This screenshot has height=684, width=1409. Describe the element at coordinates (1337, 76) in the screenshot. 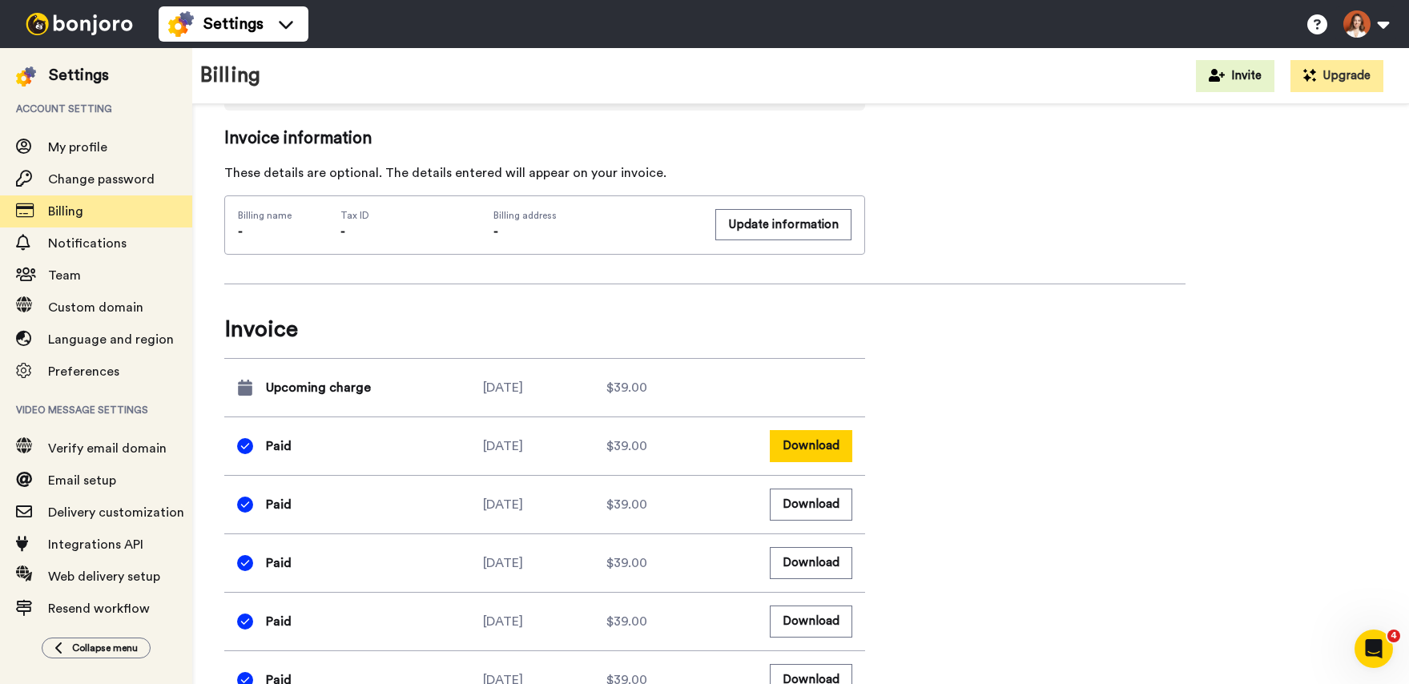

I see `button: Upgrade` at that location.